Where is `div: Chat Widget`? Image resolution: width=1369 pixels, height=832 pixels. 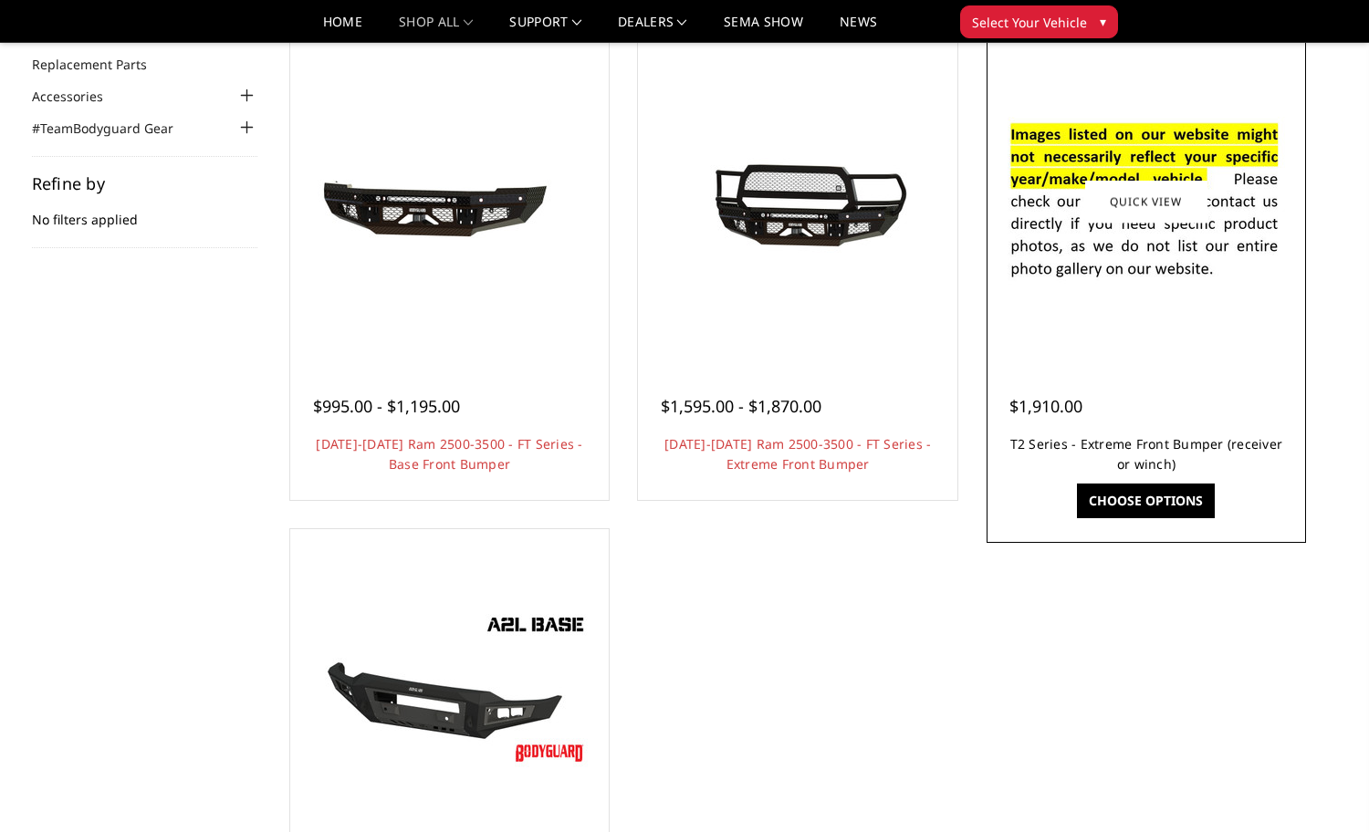 div: Chat Widget is located at coordinates (1323, 788).